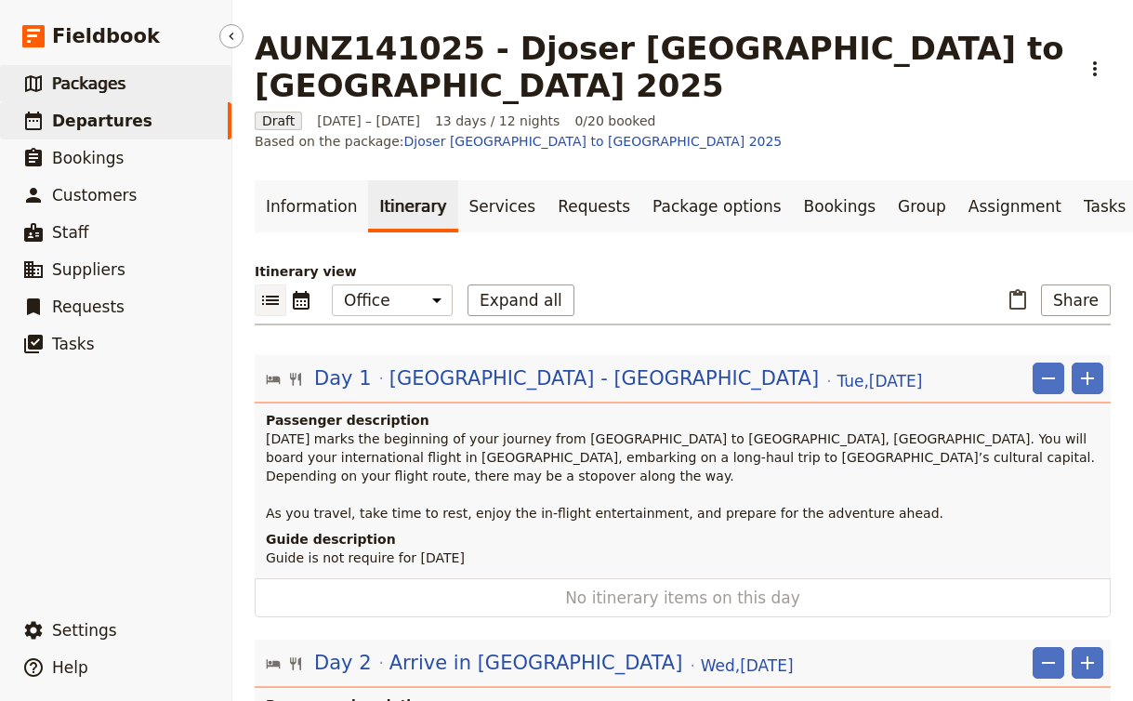 The image size is (1133, 701). Describe the element at coordinates (1094, 69) in the screenshot. I see `button: Actions` at that location.